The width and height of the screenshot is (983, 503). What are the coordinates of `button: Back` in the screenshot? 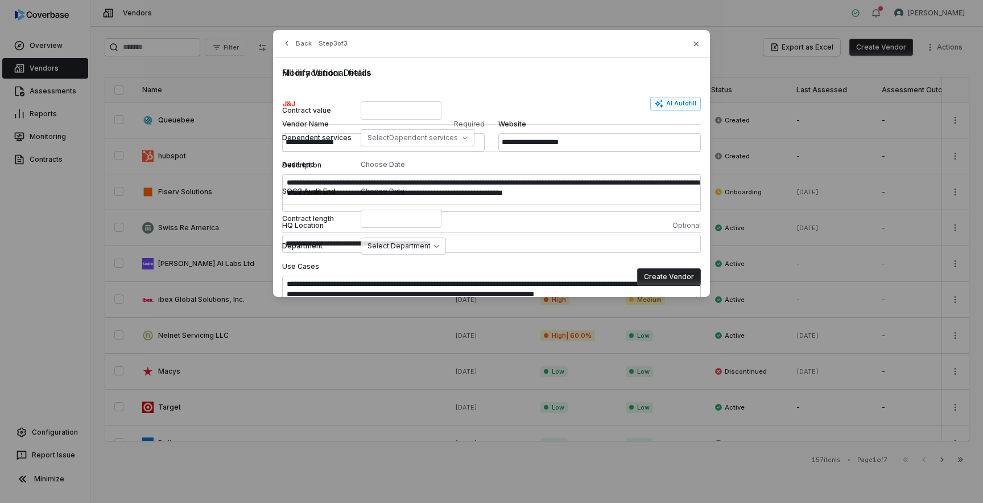 It's located at (297, 43).